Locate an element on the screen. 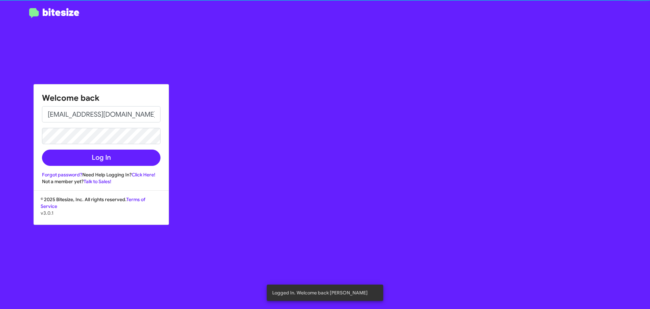 The height and width of the screenshot is (309, 650). button: Log In is located at coordinates (101, 158).